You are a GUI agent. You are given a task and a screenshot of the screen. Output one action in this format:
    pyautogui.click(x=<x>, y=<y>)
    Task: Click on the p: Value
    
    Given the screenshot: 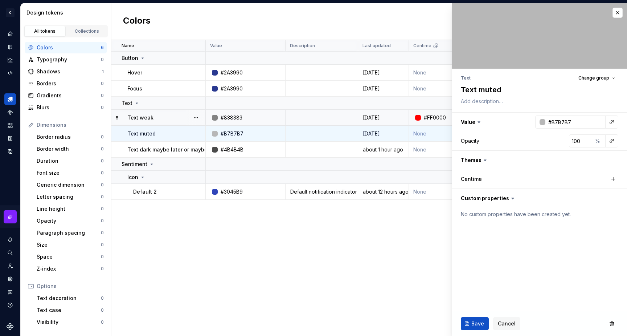 What is the action you would take?
    pyautogui.click(x=216, y=46)
    